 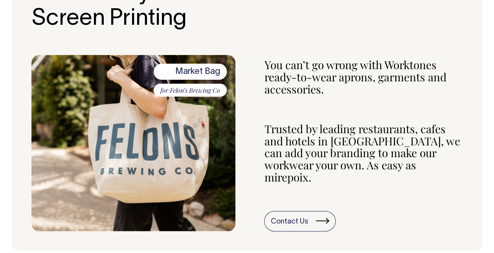 What do you see at coordinates (190, 90) in the screenshot?
I see `span: for Felon’s Brewing Co` at bounding box center [190, 90].